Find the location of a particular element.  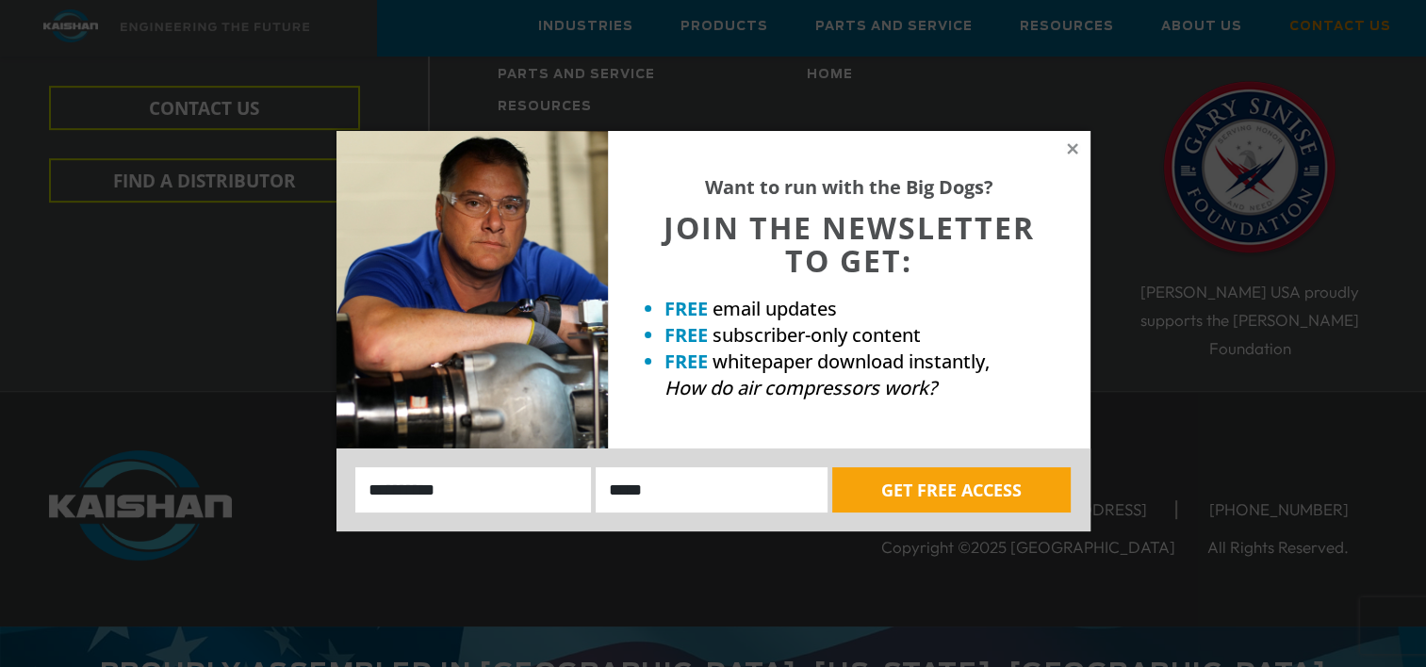

span: JOIN THE NEWSLETTER TO GET: is located at coordinates (849, 244).